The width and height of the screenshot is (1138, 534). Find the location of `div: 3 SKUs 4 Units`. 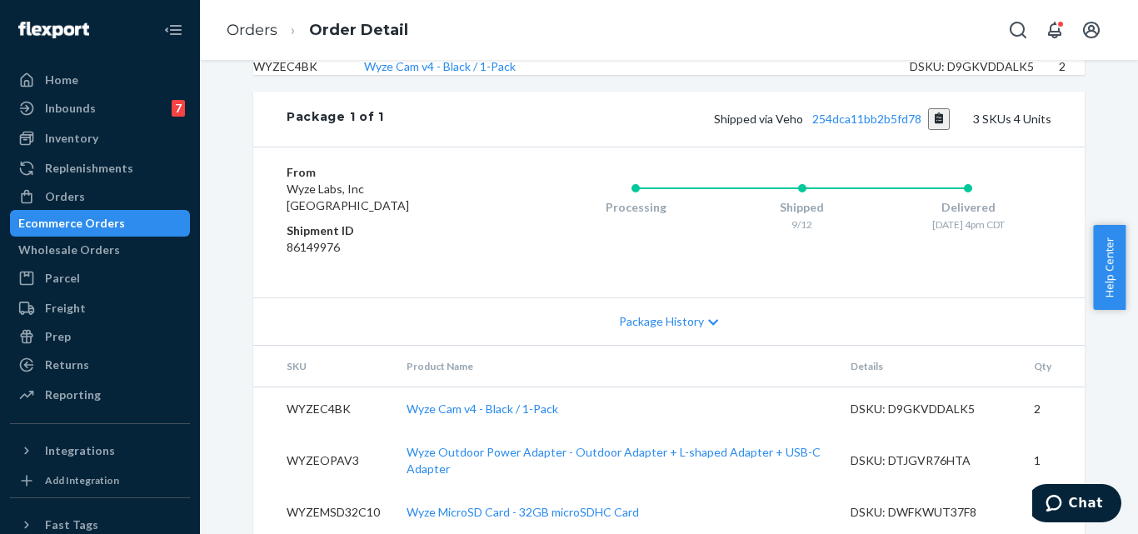

div: 3 SKUs 4 Units is located at coordinates (718, 119).